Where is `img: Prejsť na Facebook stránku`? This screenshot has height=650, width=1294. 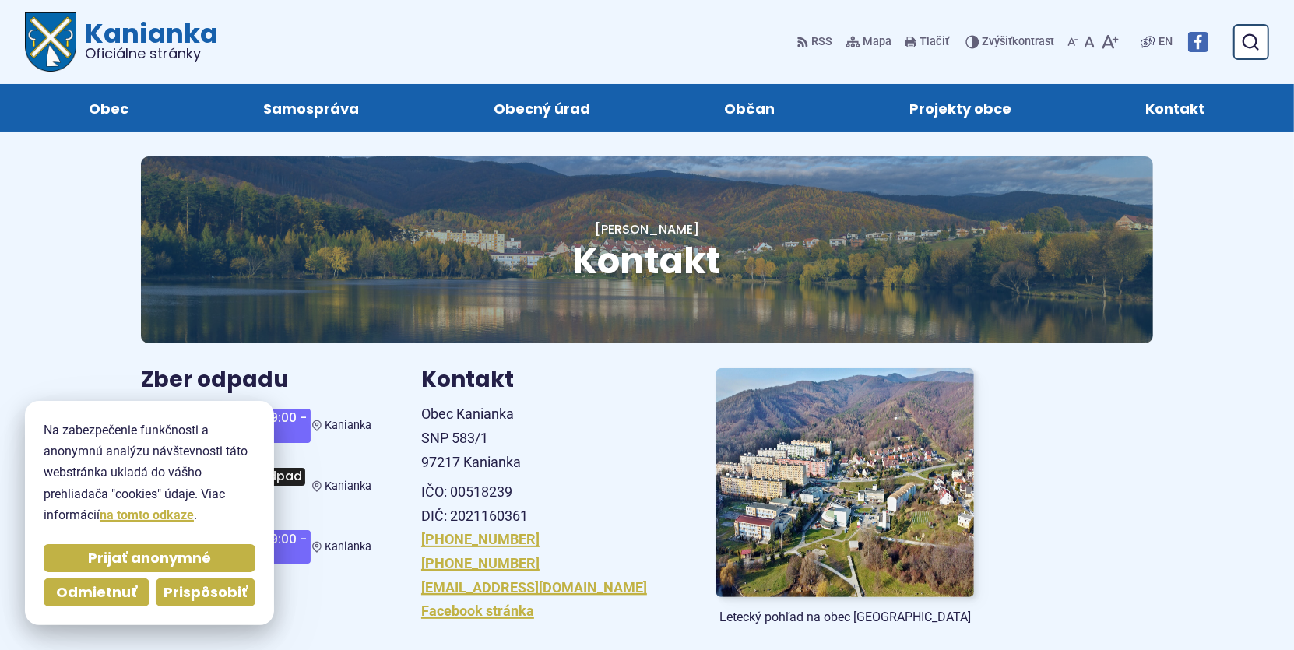
img: Prejsť na Facebook stránku is located at coordinates (1198, 42).